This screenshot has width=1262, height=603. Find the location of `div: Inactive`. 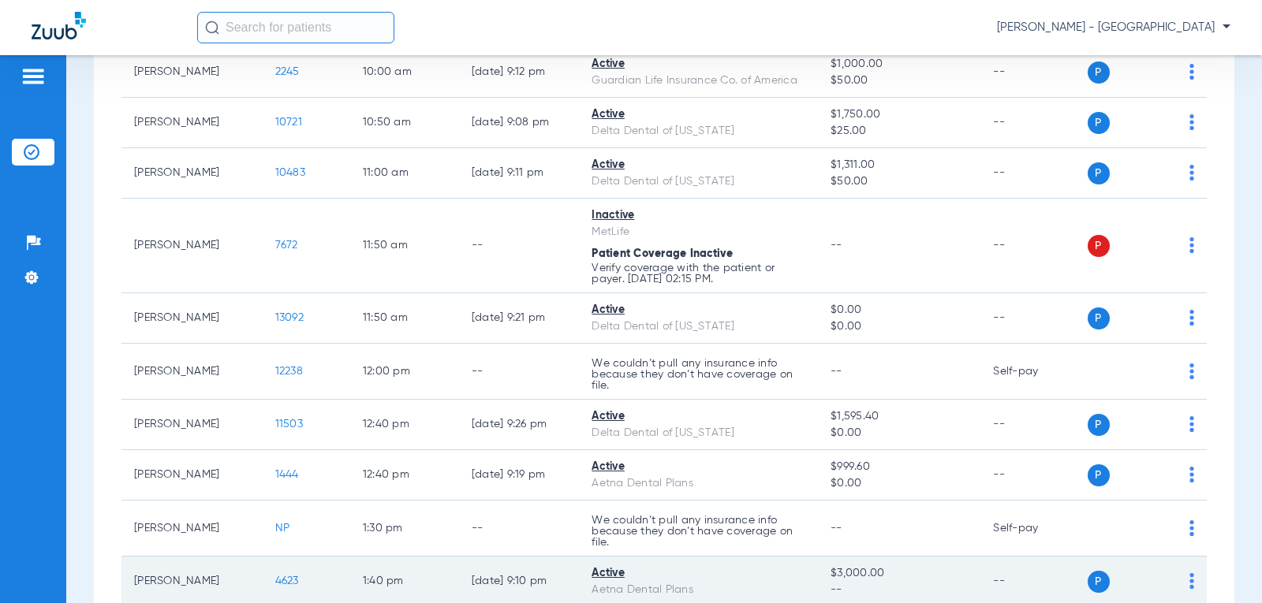

div: Inactive is located at coordinates (698, 215).